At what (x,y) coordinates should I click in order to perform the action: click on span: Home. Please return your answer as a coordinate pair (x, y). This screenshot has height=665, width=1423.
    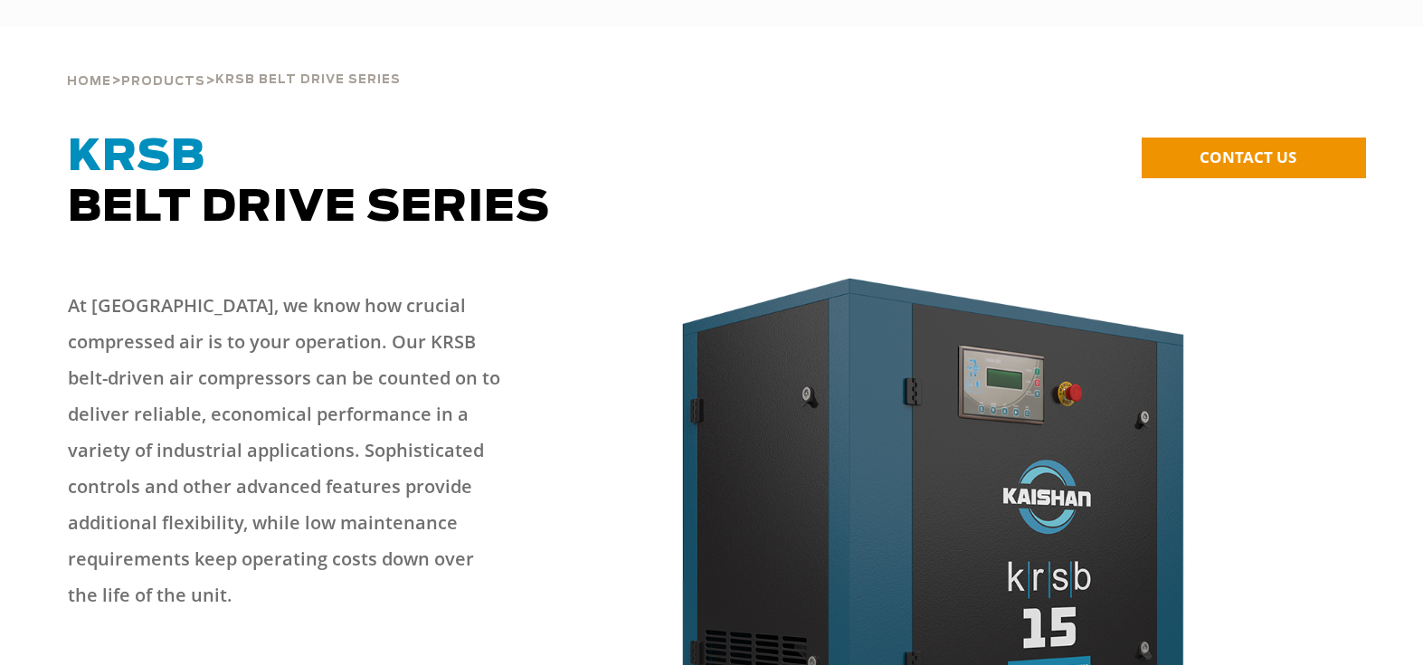
    Looking at the image, I should click on (89, 81).